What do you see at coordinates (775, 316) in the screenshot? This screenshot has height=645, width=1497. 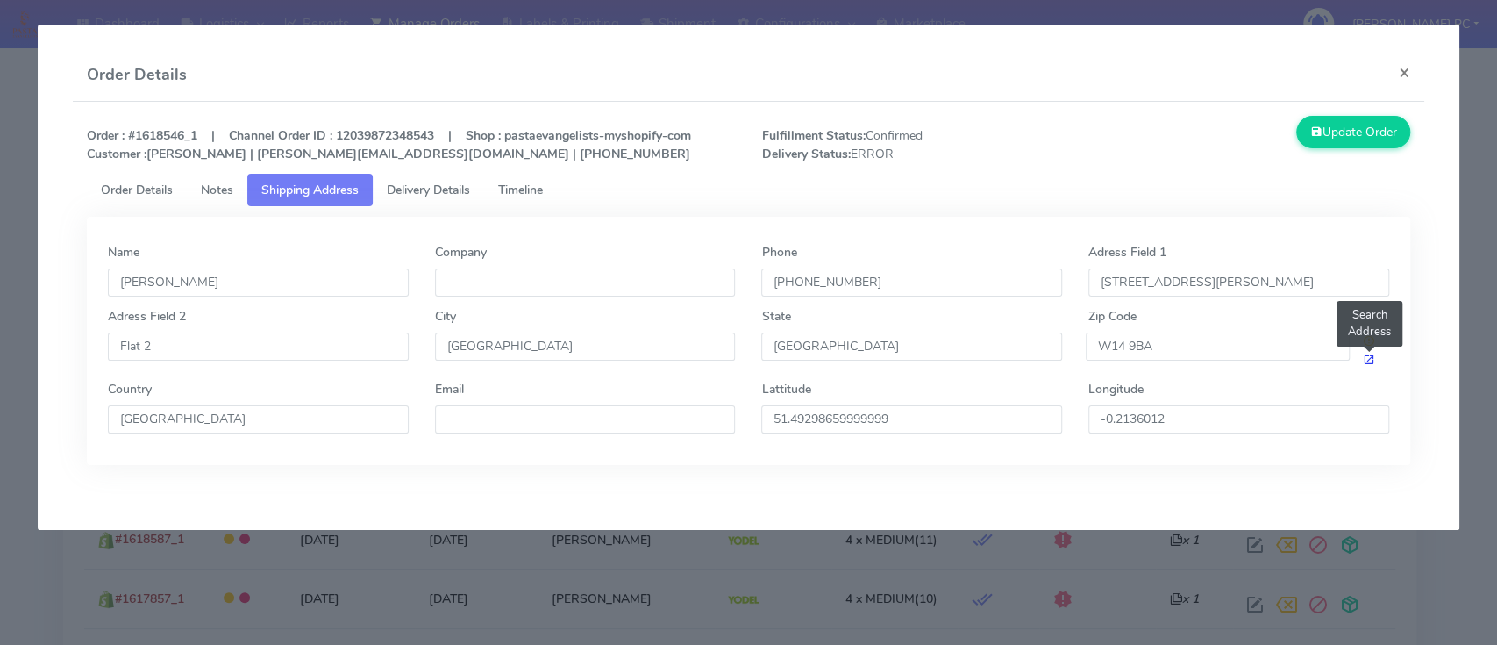 I see `label: State` at bounding box center [775, 316].